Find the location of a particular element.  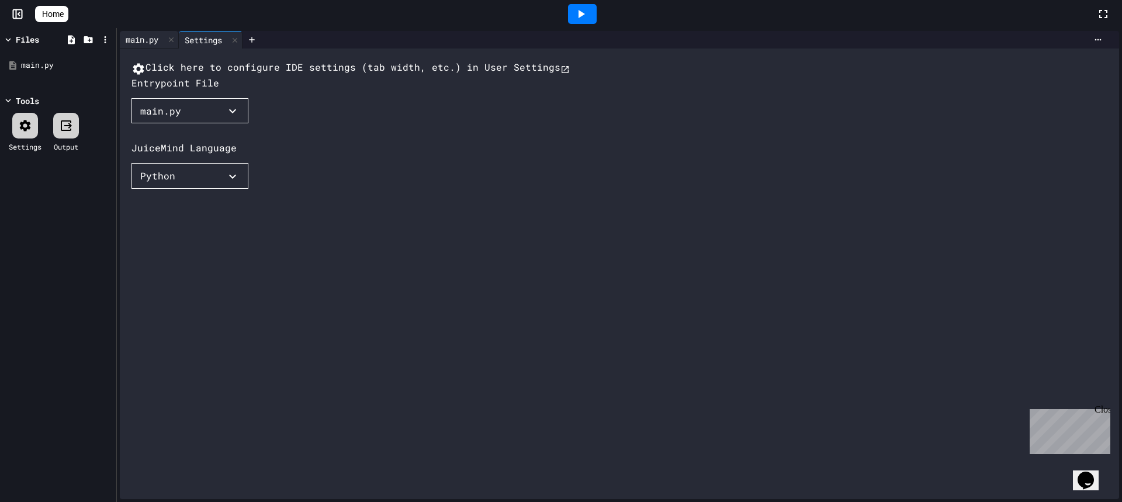

button: main.py is located at coordinates (190, 111).